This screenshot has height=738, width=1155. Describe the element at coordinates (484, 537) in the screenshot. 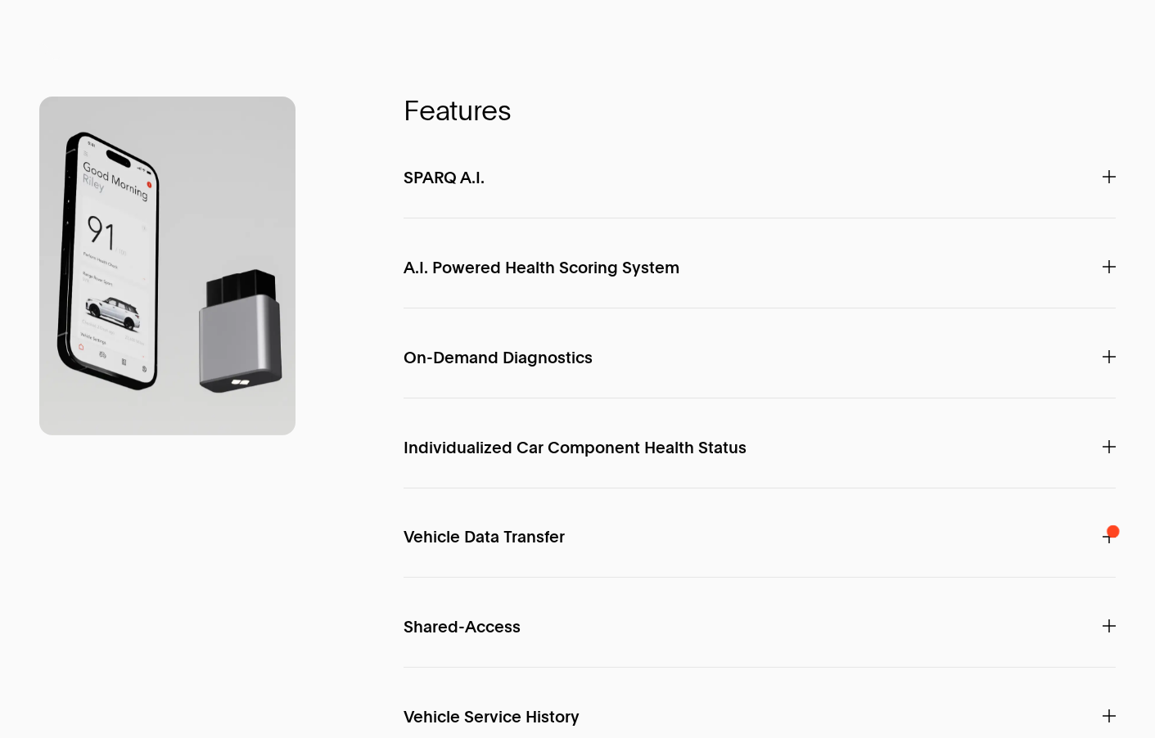

I see `span: Vehicle Data Transfer` at that location.